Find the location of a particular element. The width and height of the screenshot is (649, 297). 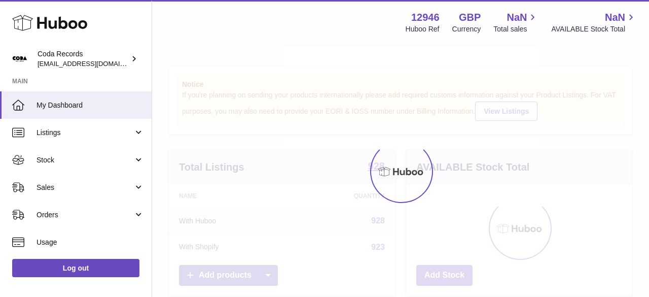

span: Stock is located at coordinates (85, 160).